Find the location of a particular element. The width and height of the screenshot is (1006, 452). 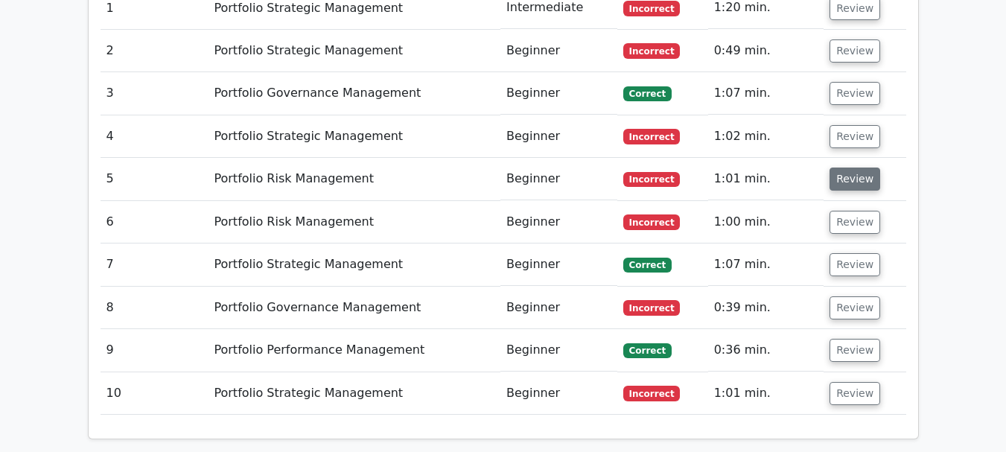

td: 5 is located at coordinates (154, 179).